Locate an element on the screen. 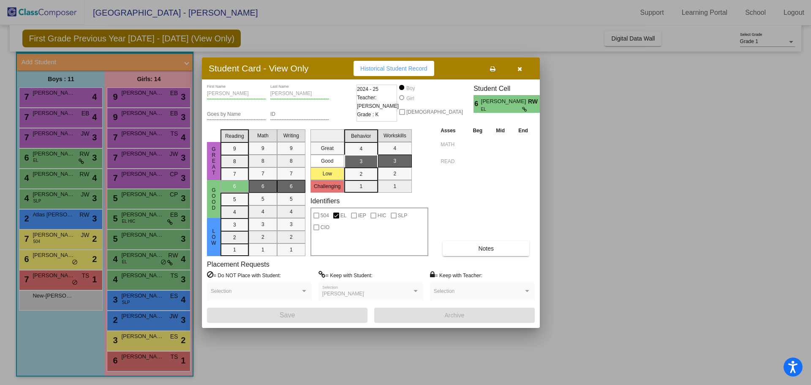 Image resolution: width=811 pixels, height=385 pixels. label: = Keep with Teacher: is located at coordinates (456, 275).